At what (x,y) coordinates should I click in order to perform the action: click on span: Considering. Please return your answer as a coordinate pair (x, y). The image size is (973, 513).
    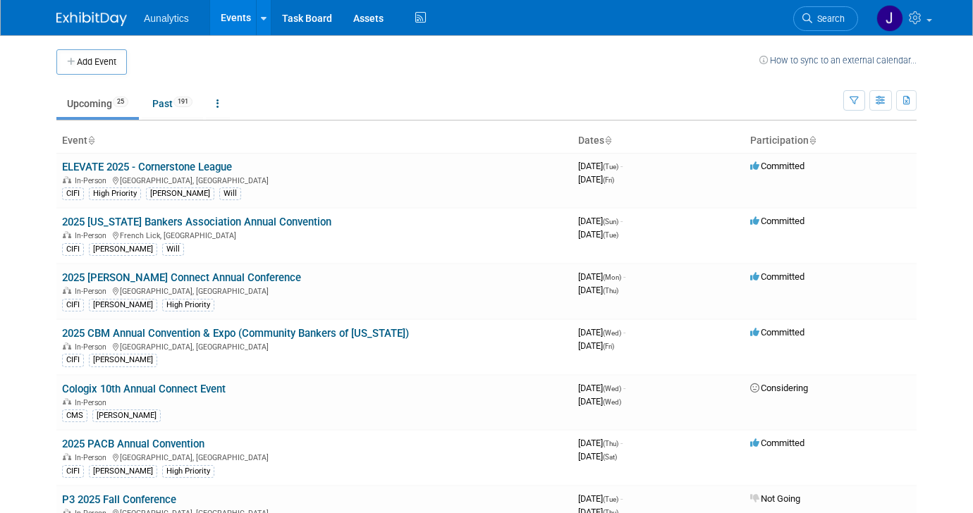
    Looking at the image, I should click on (779, 388).